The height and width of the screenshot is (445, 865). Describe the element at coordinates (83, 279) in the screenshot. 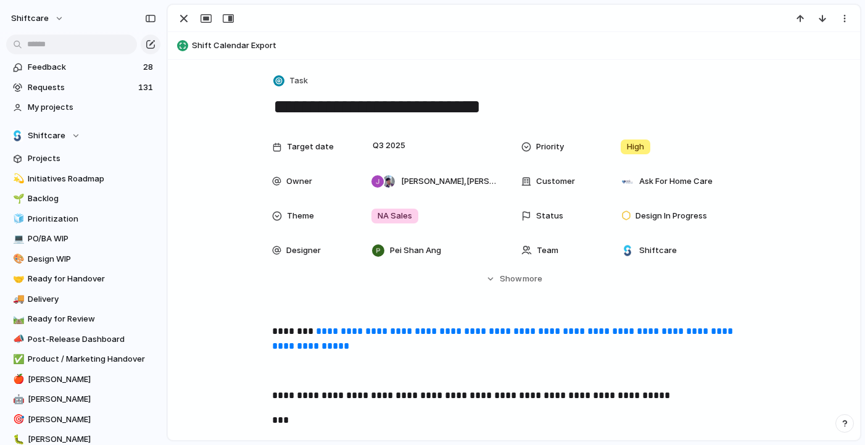

I see `a: 🤝Ready for Handover` at that location.